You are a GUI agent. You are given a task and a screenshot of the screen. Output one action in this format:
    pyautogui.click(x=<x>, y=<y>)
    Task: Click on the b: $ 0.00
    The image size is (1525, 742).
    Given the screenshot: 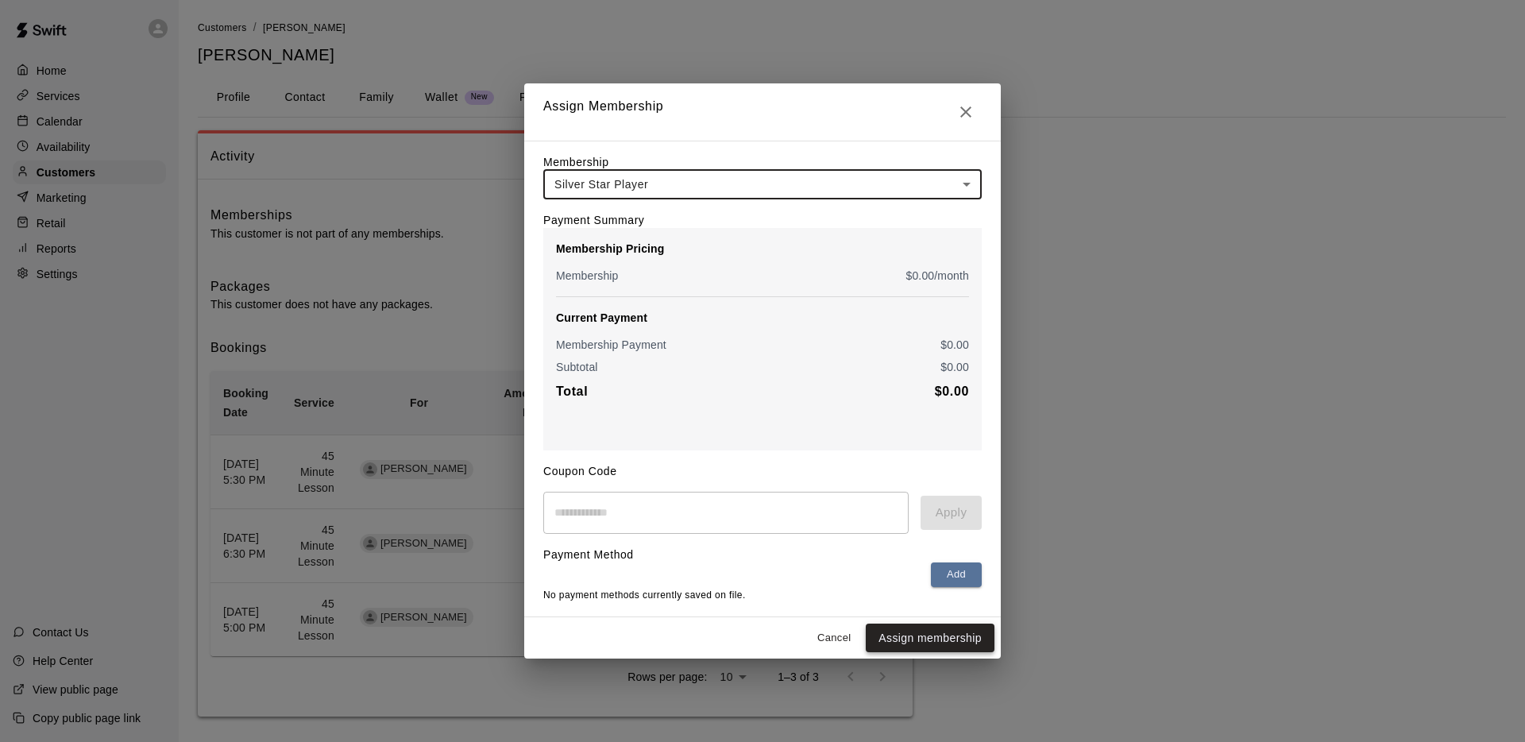 What is the action you would take?
    pyautogui.click(x=951, y=391)
    